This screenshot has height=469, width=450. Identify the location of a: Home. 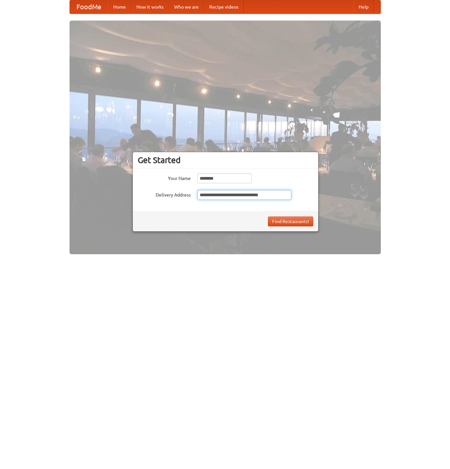
(120, 7).